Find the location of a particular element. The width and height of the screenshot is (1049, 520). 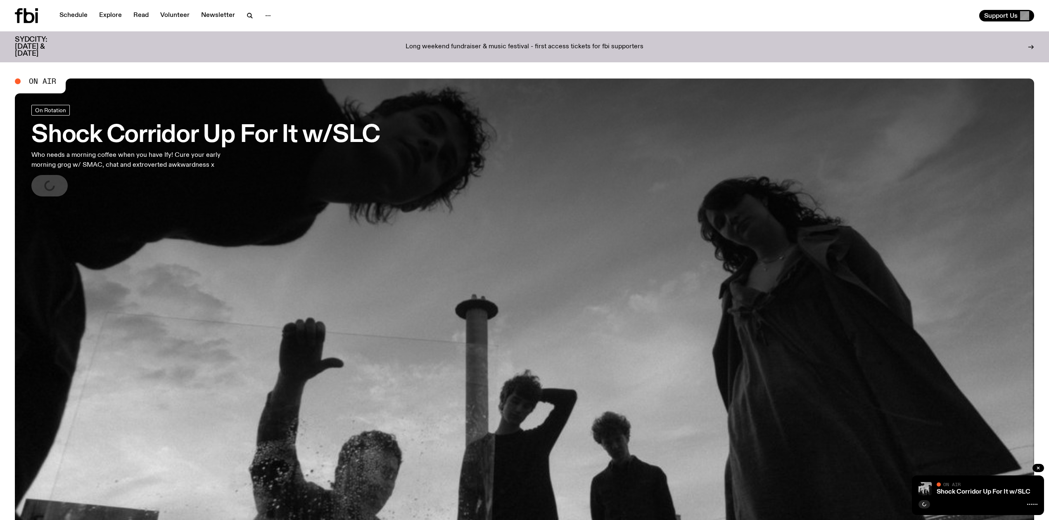

img: shock corridor 4 SLC is located at coordinates (925, 489).